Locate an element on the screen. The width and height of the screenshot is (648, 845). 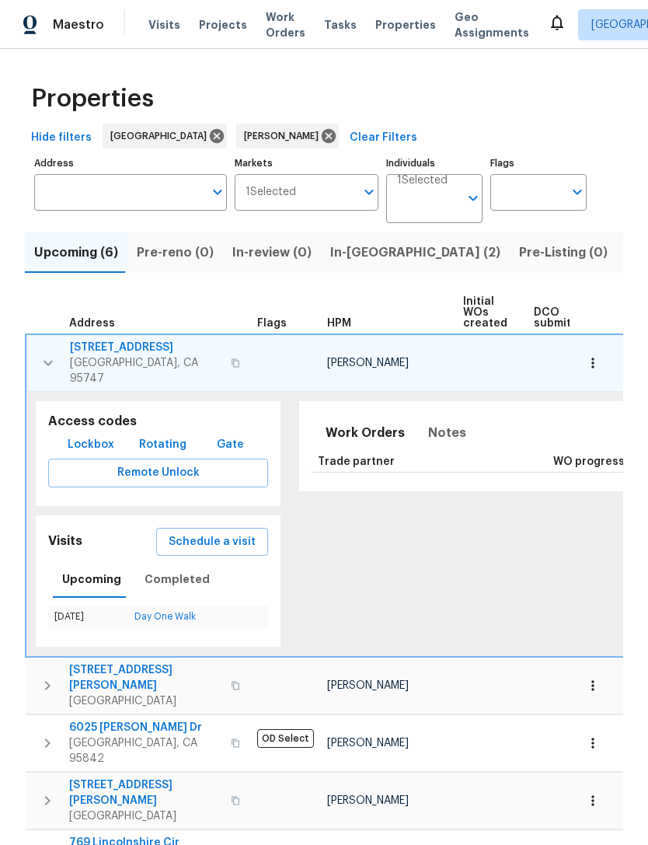
span: Notes is located at coordinates (447, 433).